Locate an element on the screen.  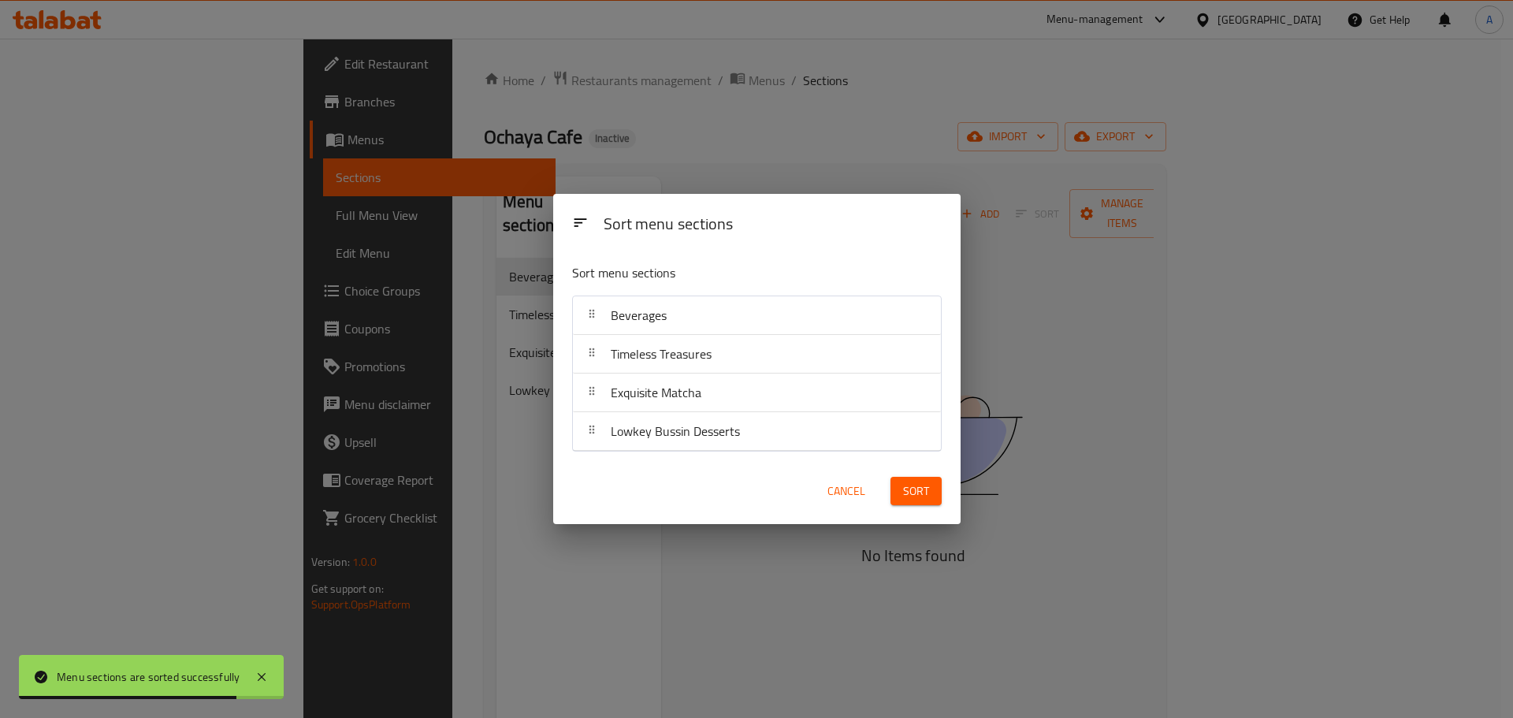
div: Menu sections are sorted successfully is located at coordinates (148, 677).